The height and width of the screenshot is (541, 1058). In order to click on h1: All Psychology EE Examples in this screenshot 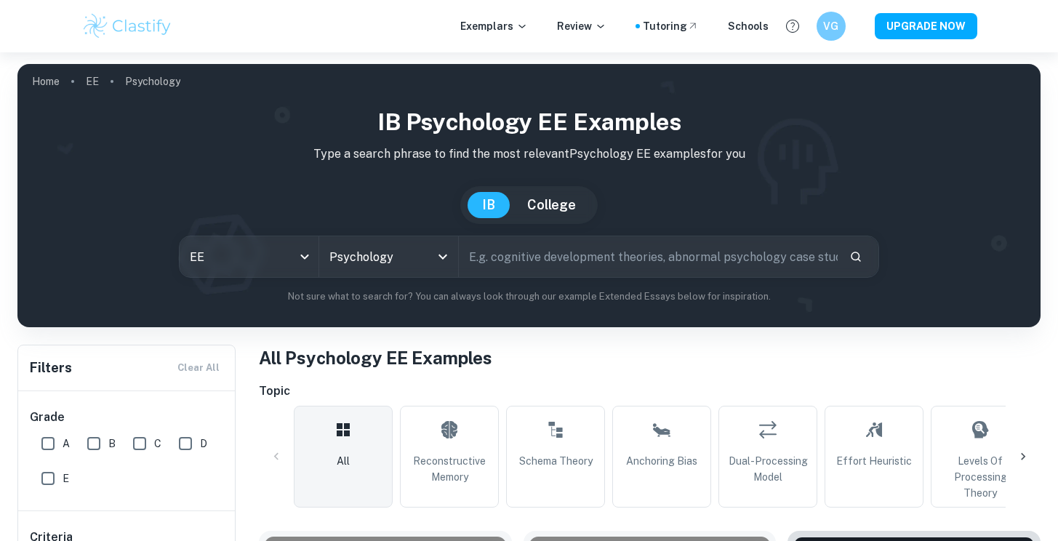, I will do `click(649, 358)`.